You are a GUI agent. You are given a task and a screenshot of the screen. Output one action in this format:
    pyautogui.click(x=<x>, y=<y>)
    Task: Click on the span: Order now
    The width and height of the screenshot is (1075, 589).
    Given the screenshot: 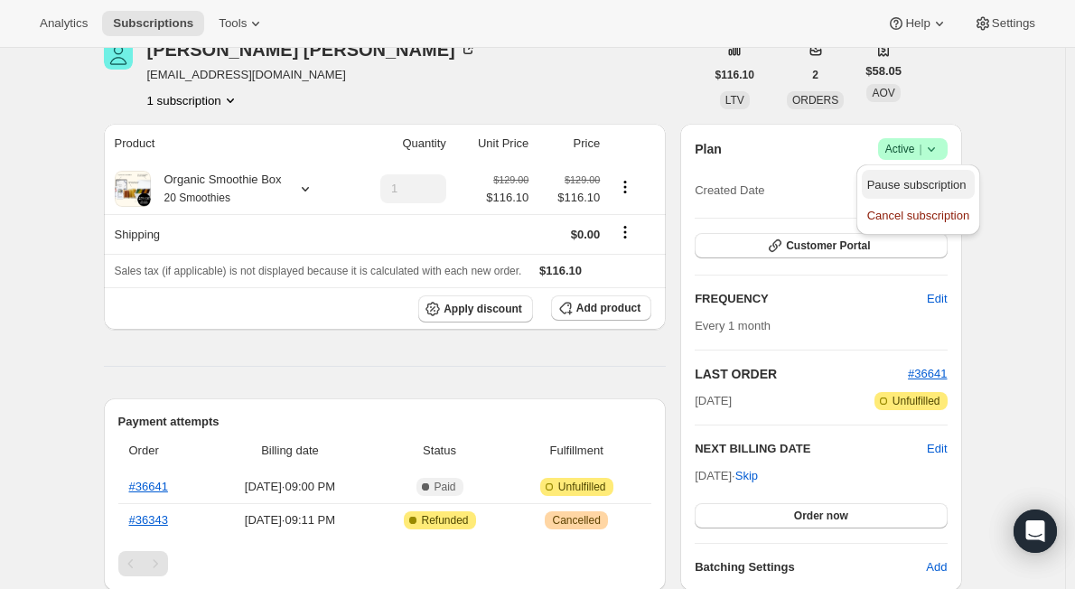 What is the action you would take?
    pyautogui.click(x=821, y=516)
    